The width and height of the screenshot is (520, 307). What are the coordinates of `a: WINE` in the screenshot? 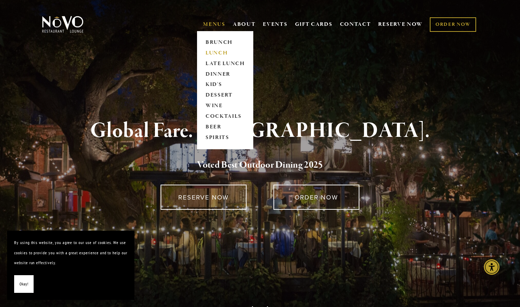 It's located at (225, 106).